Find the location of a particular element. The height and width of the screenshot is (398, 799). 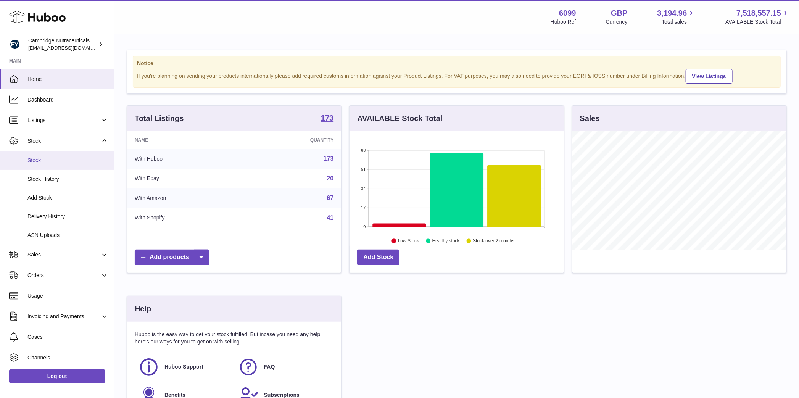

strong: 6099 is located at coordinates (567, 13).